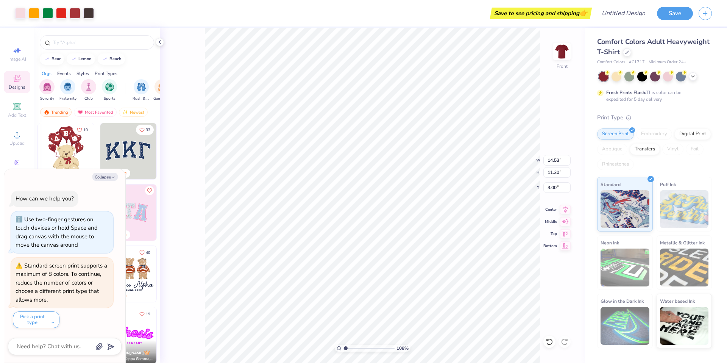 Image resolution: width=727 pixels, height=363 pixels. Describe the element at coordinates (685, 268) in the screenshot. I see `img: Metallic & Glitter Ink` at that location.